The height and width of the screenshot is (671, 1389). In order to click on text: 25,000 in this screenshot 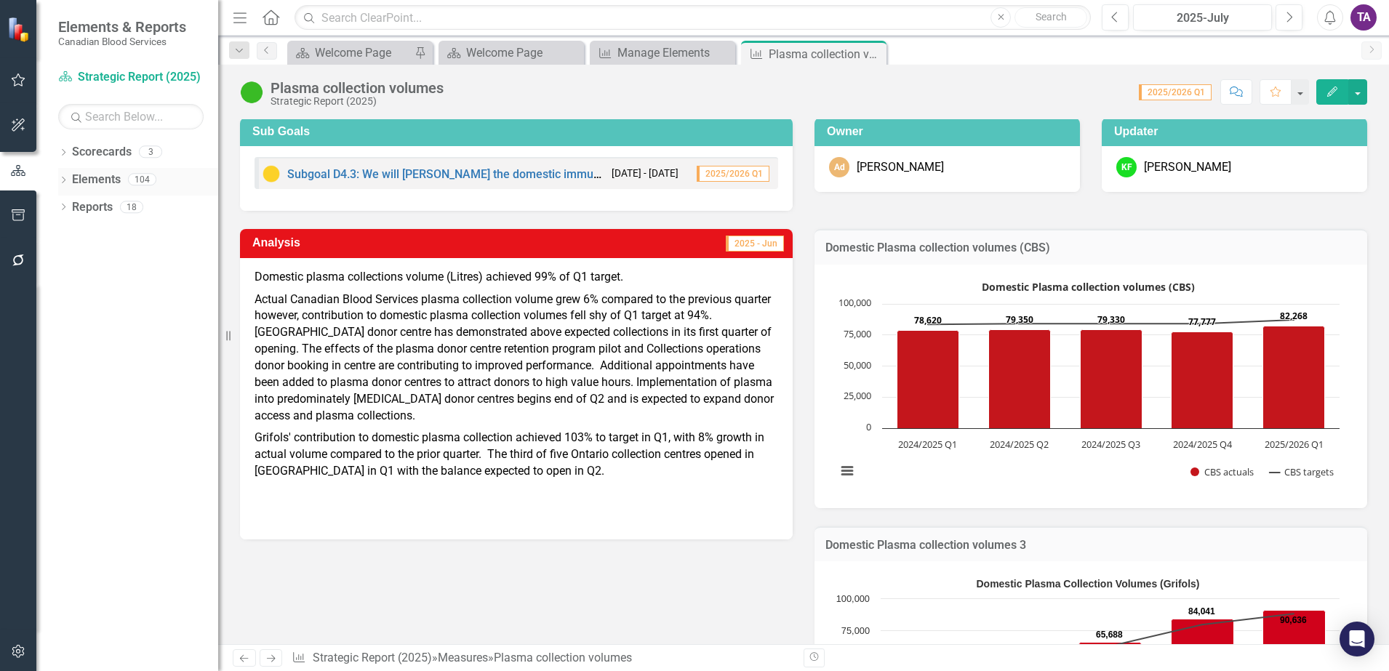, I will do `click(858, 396)`.